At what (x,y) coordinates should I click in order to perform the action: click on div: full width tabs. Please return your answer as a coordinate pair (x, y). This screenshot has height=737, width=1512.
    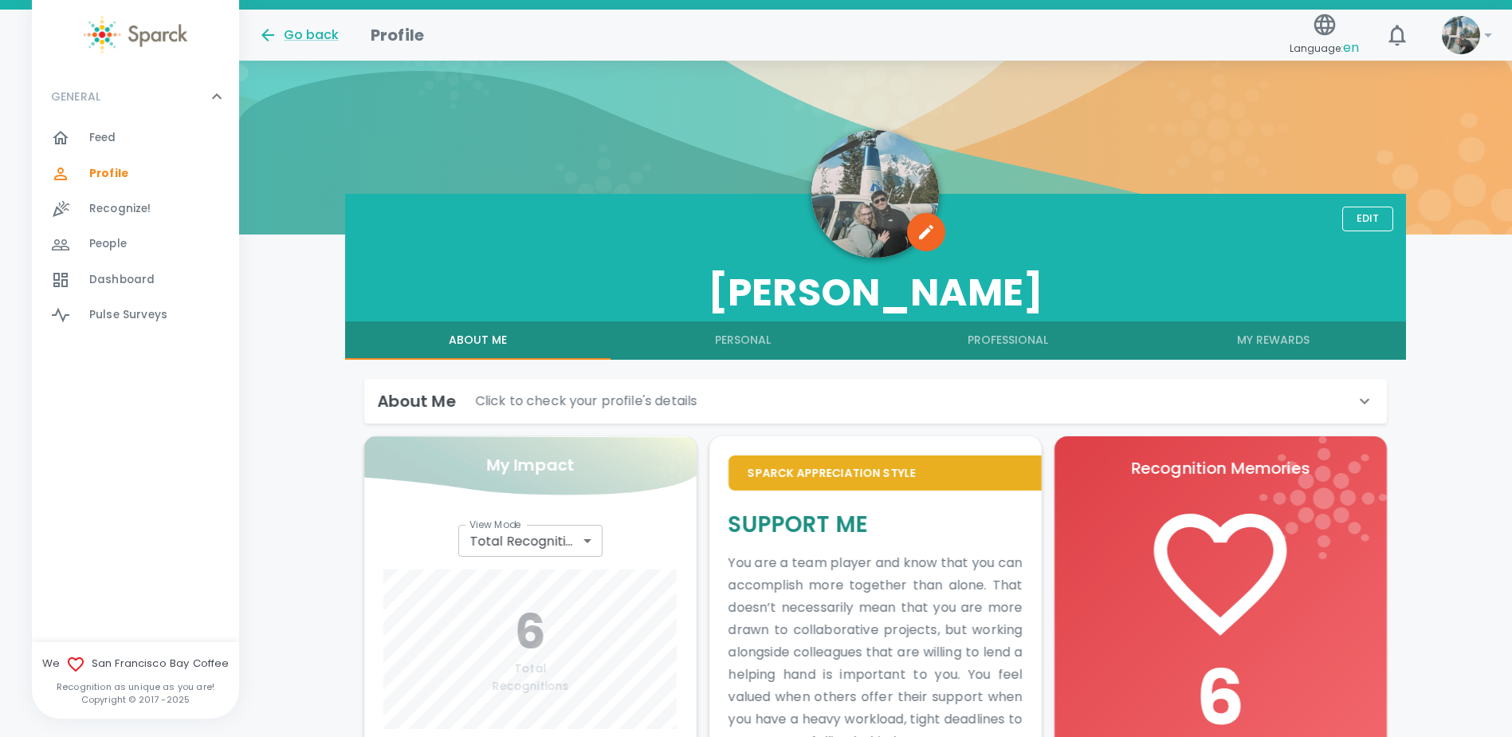
    Looking at the image, I should click on (875, 340).